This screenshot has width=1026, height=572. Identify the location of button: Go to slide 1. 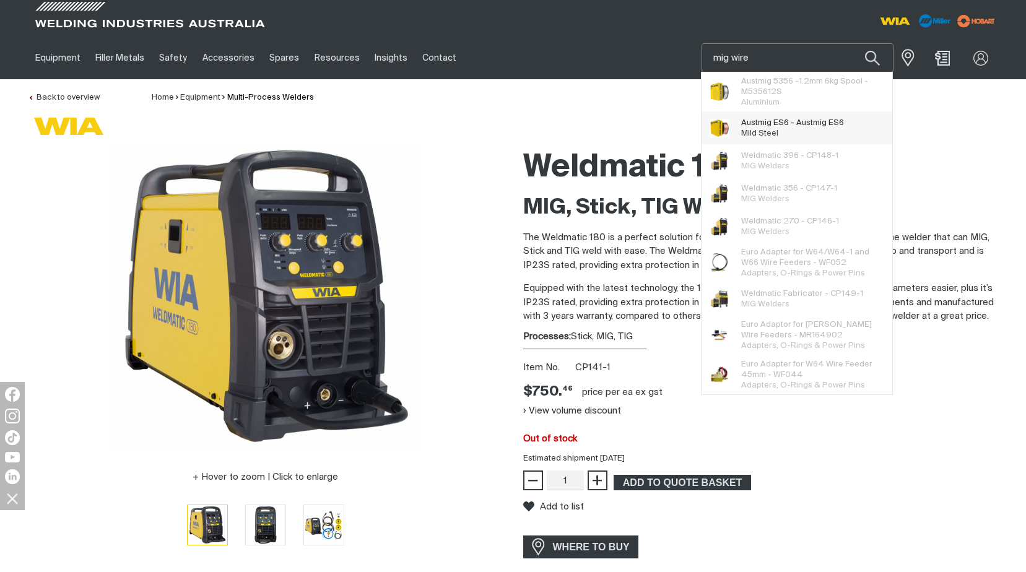
(207, 525).